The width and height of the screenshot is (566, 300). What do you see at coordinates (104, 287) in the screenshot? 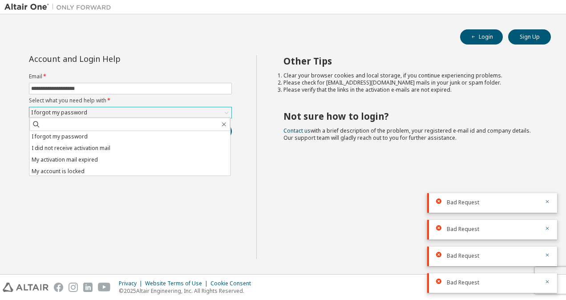
I see `img: youtube.svg` at bounding box center [104, 287].